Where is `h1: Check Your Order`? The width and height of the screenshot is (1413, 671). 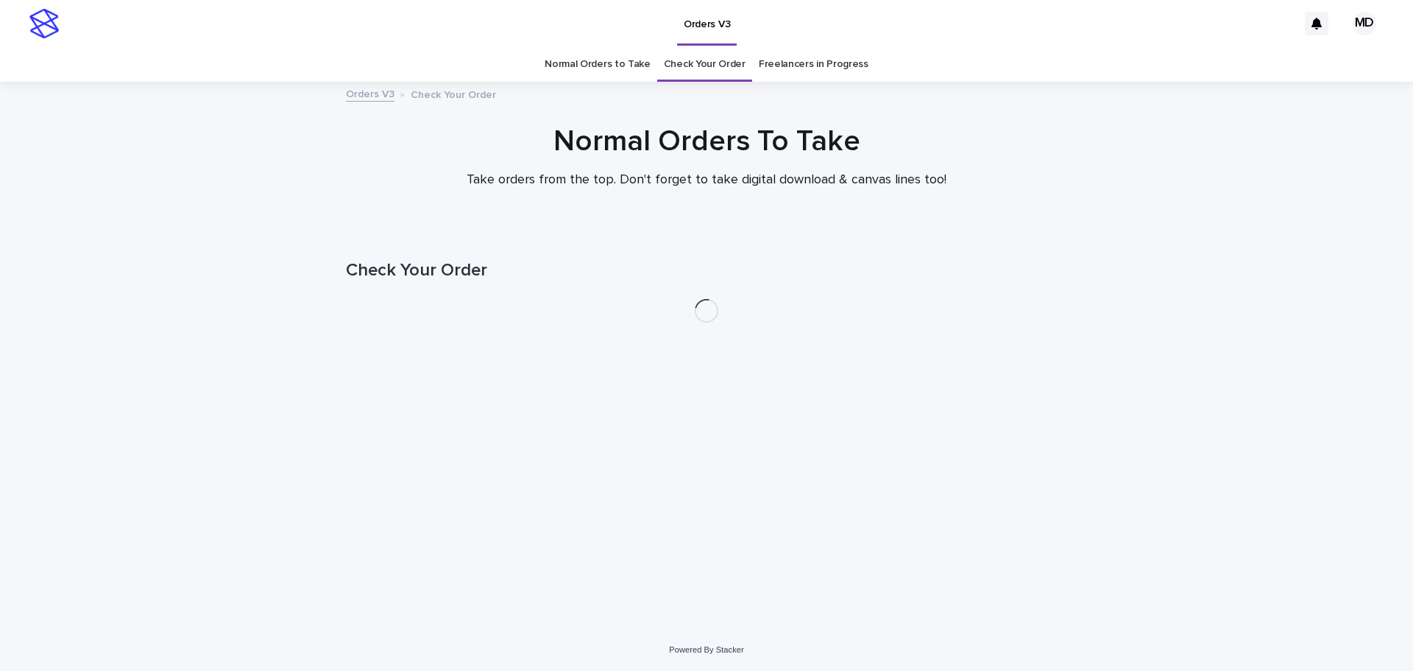 h1: Check Your Order is located at coordinates (707, 270).